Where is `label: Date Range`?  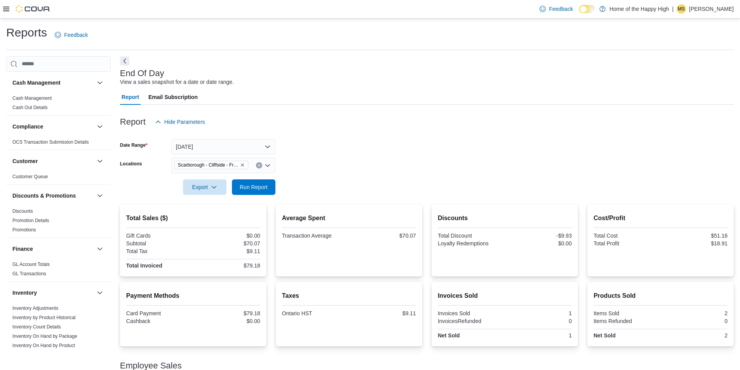 label: Date Range is located at coordinates (134, 145).